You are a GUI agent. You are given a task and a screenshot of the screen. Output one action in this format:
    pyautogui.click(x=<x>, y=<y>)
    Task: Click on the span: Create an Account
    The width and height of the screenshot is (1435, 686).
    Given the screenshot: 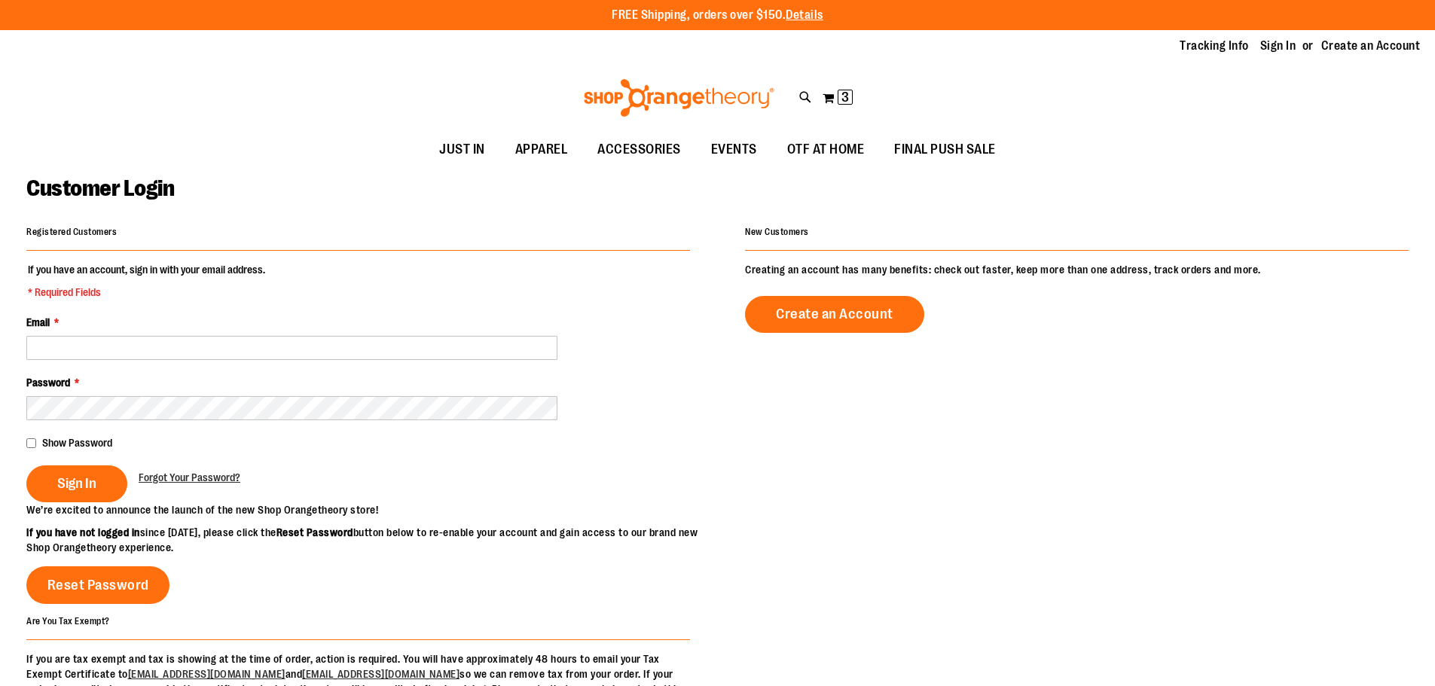 What is the action you would take?
    pyautogui.click(x=835, y=314)
    